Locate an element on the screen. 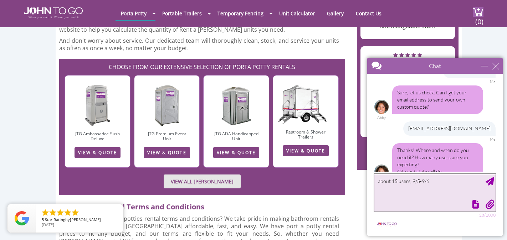 Image resolution: width=507 pixels, height=240 pixels. a: JTG ADA Handicapped Unit is located at coordinates (236, 136).